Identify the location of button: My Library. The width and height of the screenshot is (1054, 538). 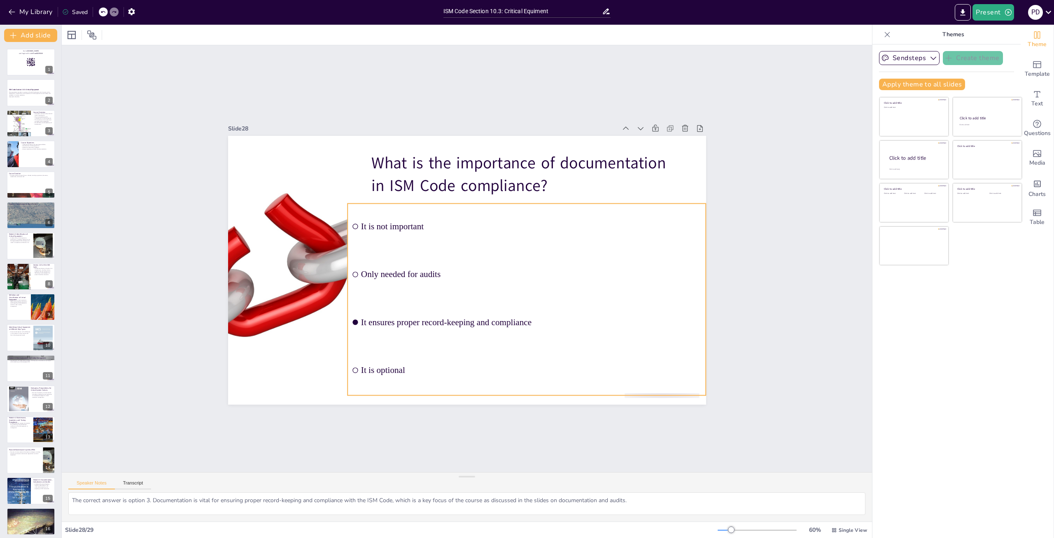
(31, 12).